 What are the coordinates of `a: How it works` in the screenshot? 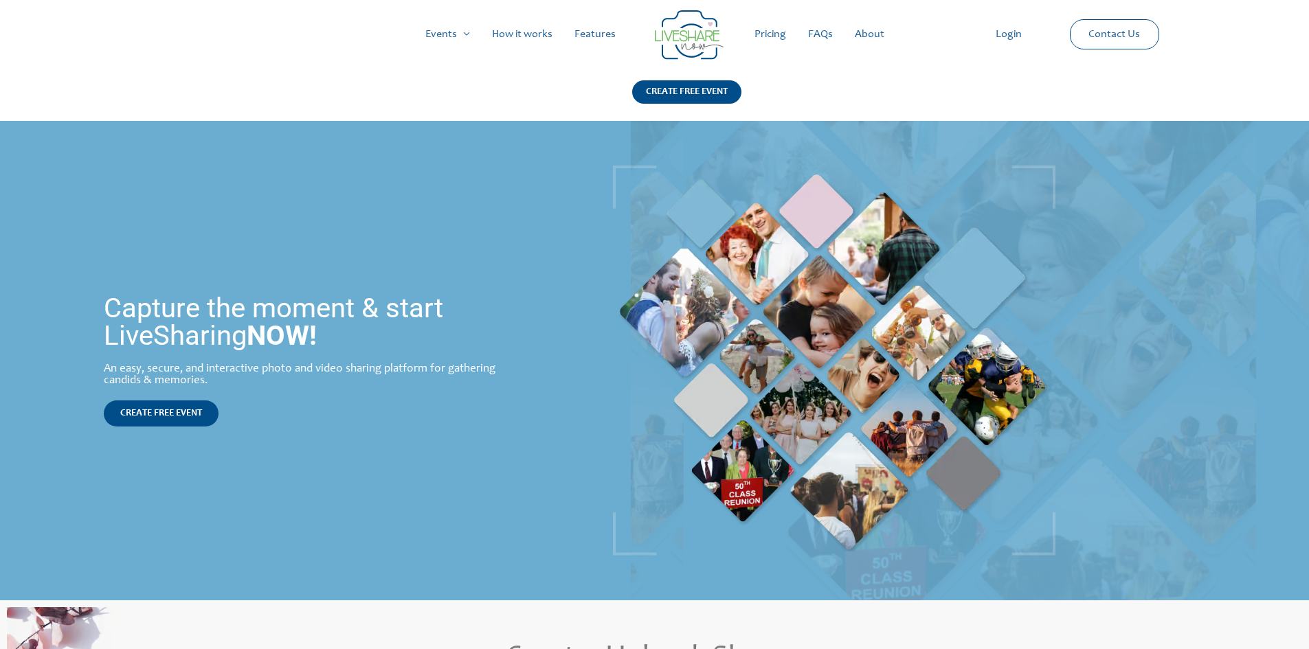 It's located at (522, 34).